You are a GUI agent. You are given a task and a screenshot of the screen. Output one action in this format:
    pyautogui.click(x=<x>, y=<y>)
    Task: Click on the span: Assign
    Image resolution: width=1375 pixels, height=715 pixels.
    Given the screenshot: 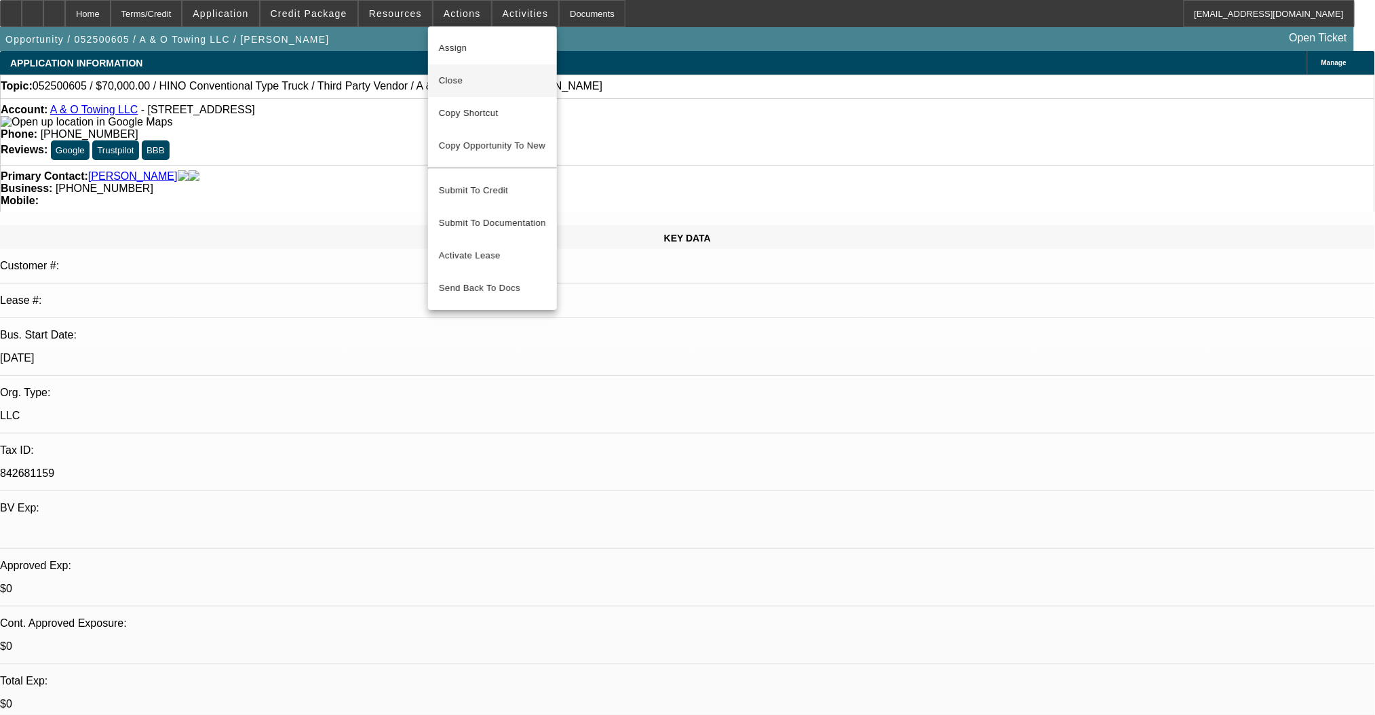 What is the action you would take?
    pyautogui.click(x=492, y=48)
    